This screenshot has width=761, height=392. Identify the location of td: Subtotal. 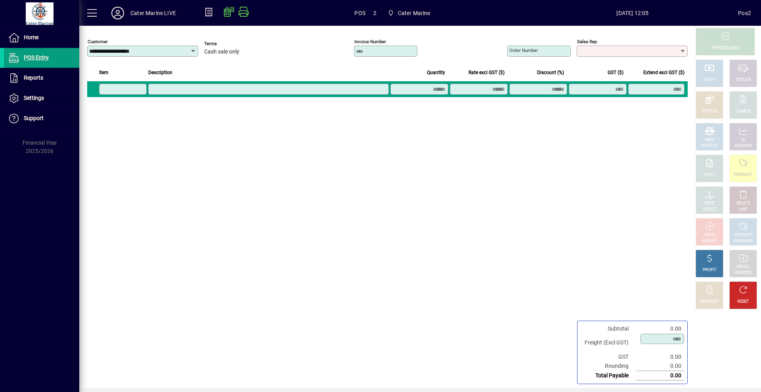
(609, 329).